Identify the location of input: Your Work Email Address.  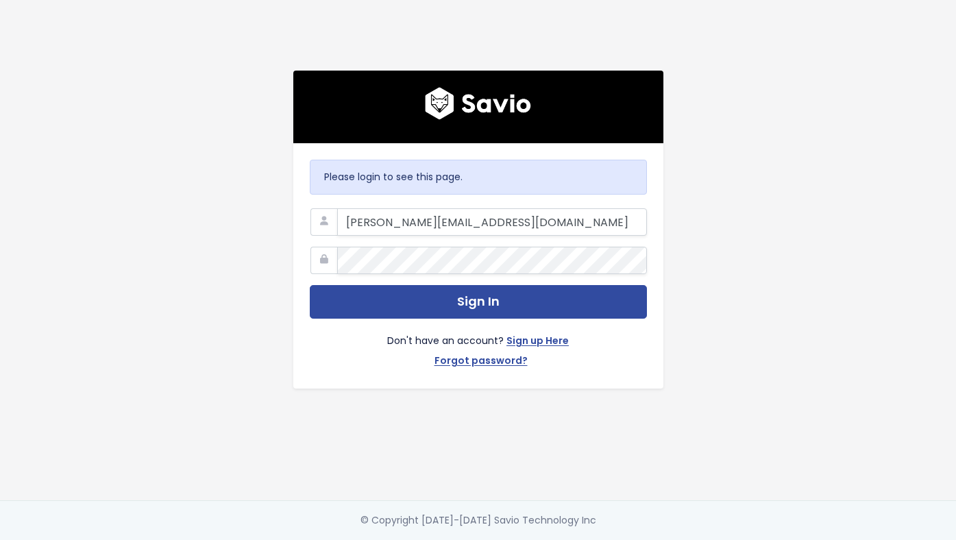
(492, 222).